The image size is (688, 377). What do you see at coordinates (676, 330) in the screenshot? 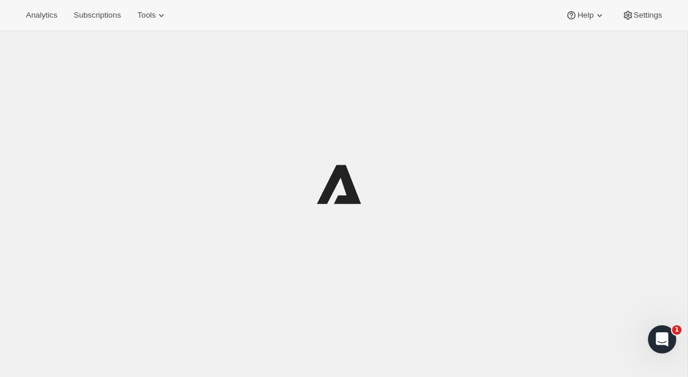
I see `span: 1` at bounding box center [676, 330].